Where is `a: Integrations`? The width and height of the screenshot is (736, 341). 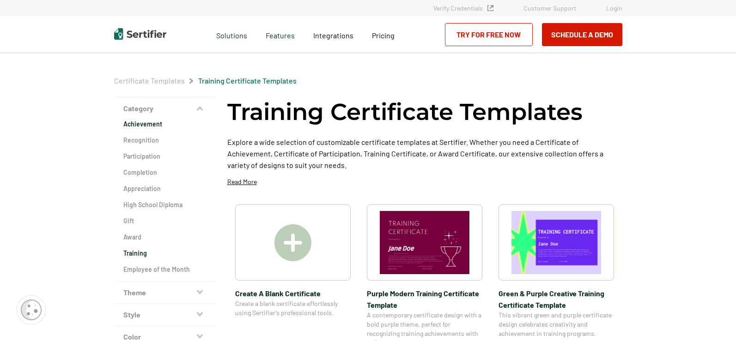
a: Integrations is located at coordinates (333, 34).